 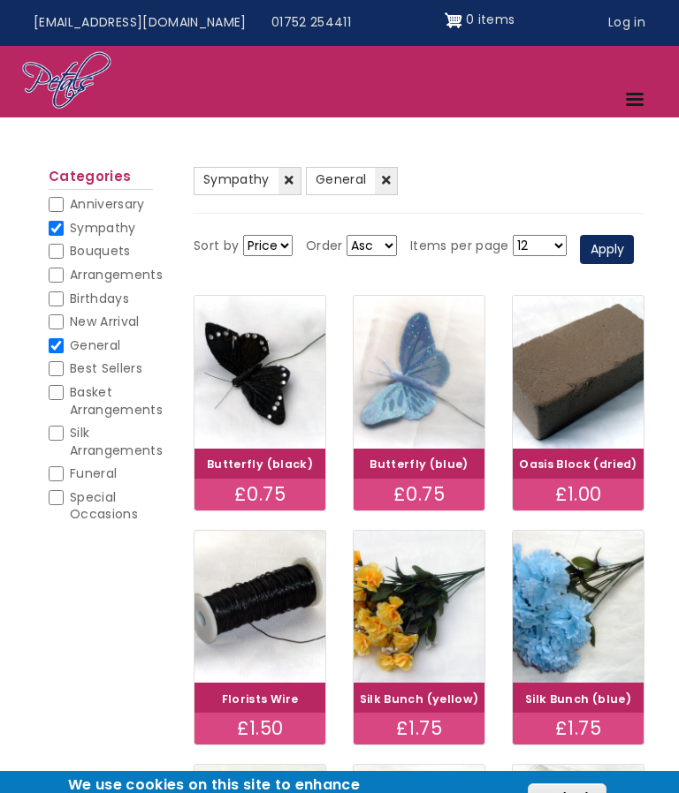 What do you see at coordinates (419, 372) in the screenshot?
I see `img: Butterfly (blue)` at bounding box center [419, 372].